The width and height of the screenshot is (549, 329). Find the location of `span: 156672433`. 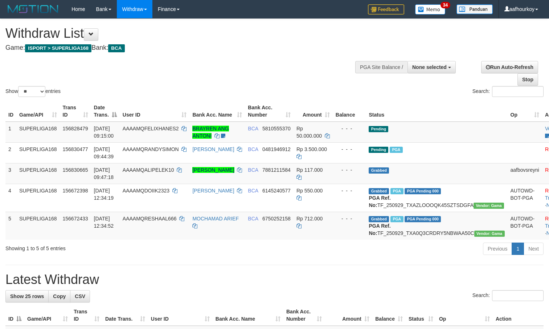

span: 156672433 is located at coordinates (76, 219).